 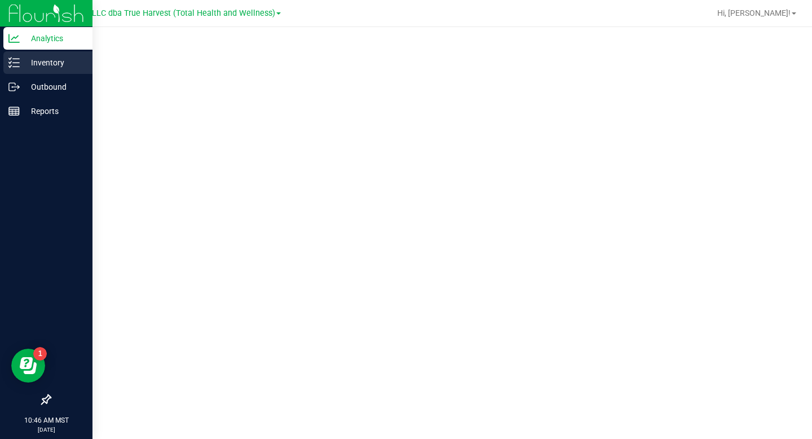 What do you see at coordinates (14, 87) in the screenshot?
I see `inline-svg: Outbound` at bounding box center [14, 87].